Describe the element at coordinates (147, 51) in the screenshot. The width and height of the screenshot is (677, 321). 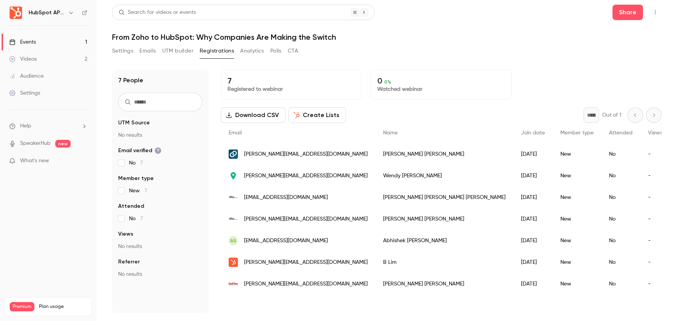
I see `button: Emails` at that location.